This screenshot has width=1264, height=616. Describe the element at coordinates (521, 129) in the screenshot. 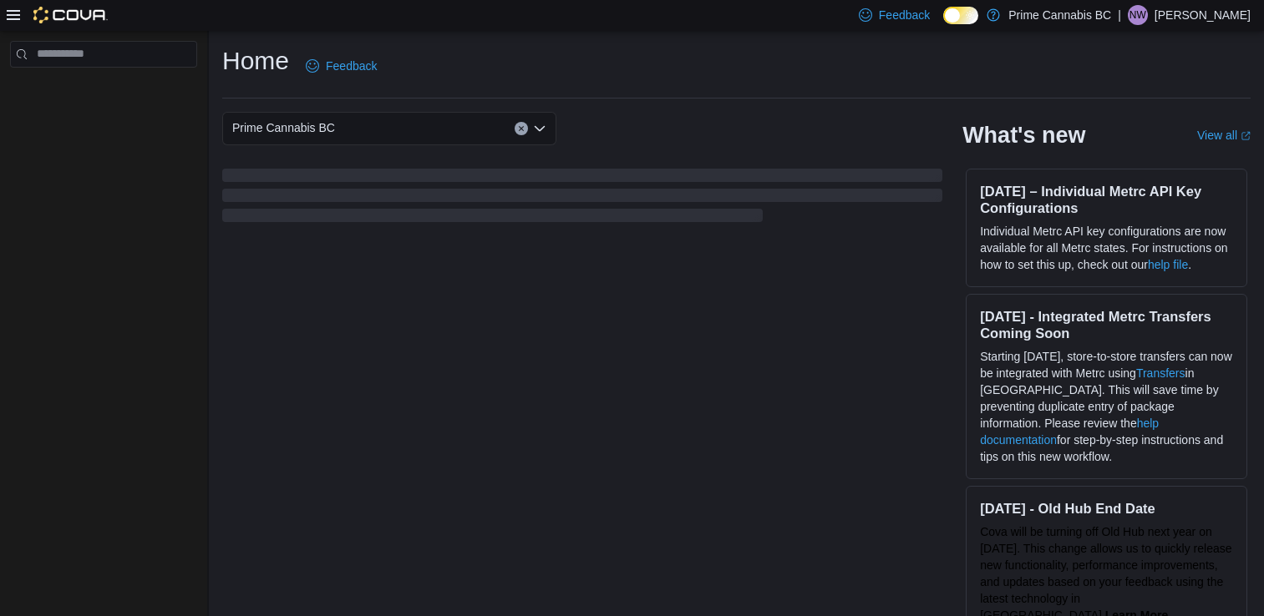

I see `button: Clear input` at that location.